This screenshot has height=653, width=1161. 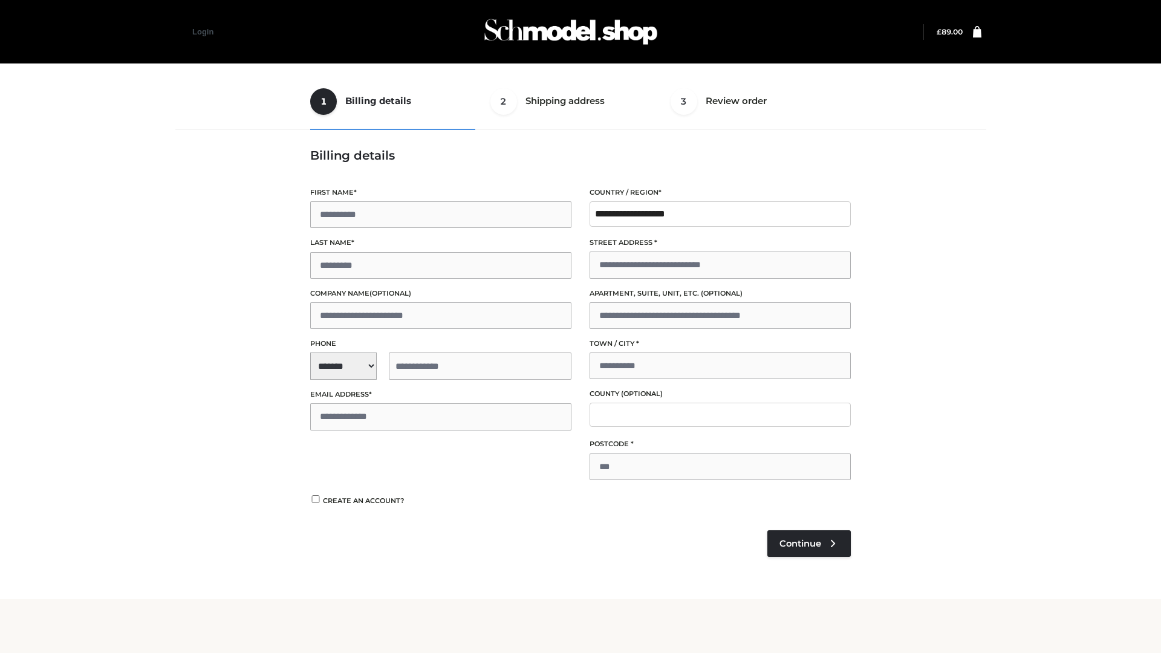 I want to click on a: Schmodel Admin 964, so click(x=571, y=31).